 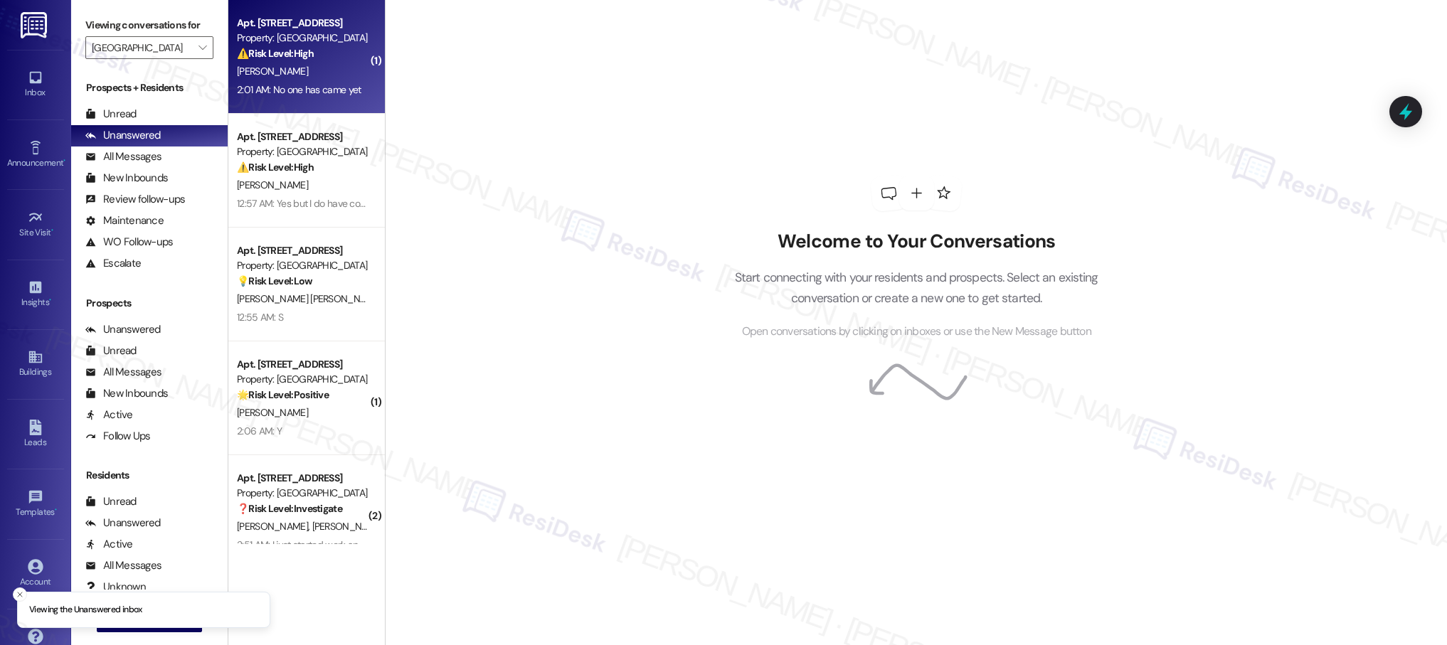 I want to click on div: 2:06 AM: Y, so click(x=259, y=431).